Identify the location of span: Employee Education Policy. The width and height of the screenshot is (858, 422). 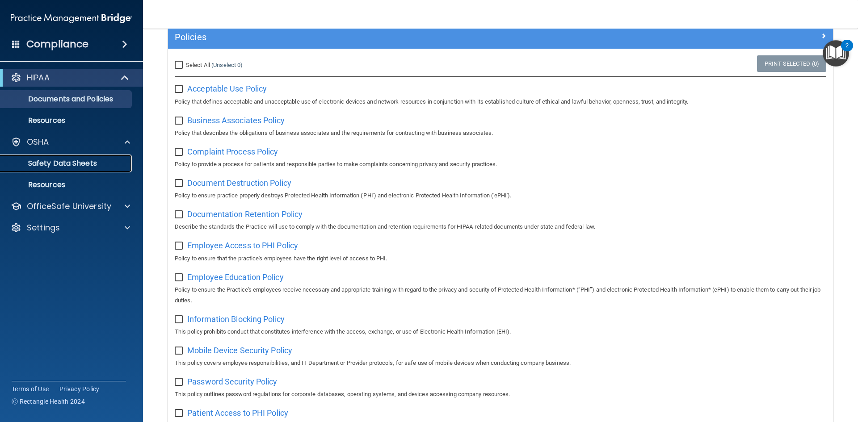
(236, 277).